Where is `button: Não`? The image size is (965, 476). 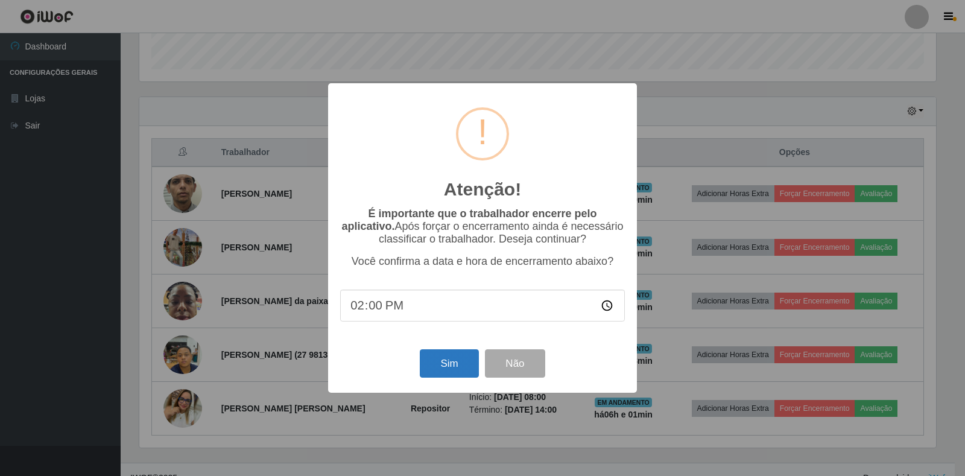
button: Não is located at coordinates (515, 363).